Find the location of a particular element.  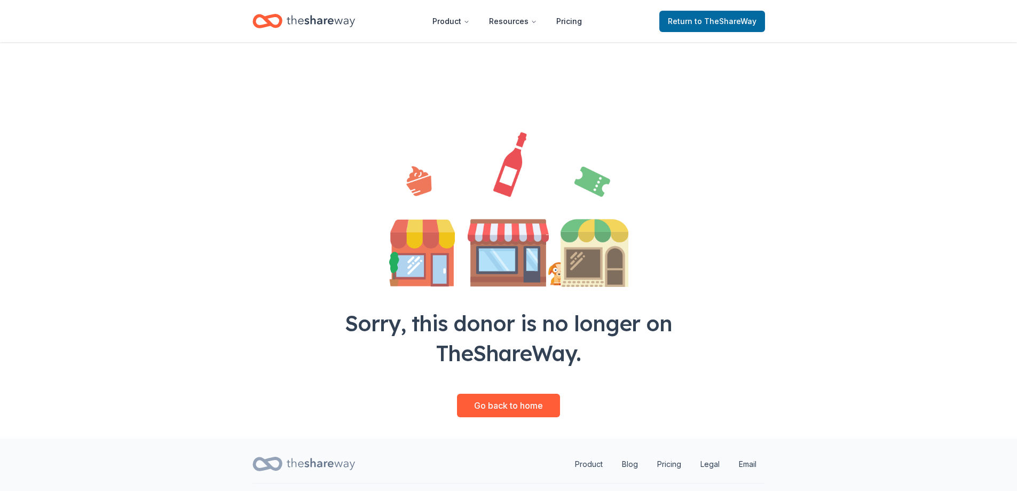

img: Illustration for landing page is located at coordinates (509, 209).